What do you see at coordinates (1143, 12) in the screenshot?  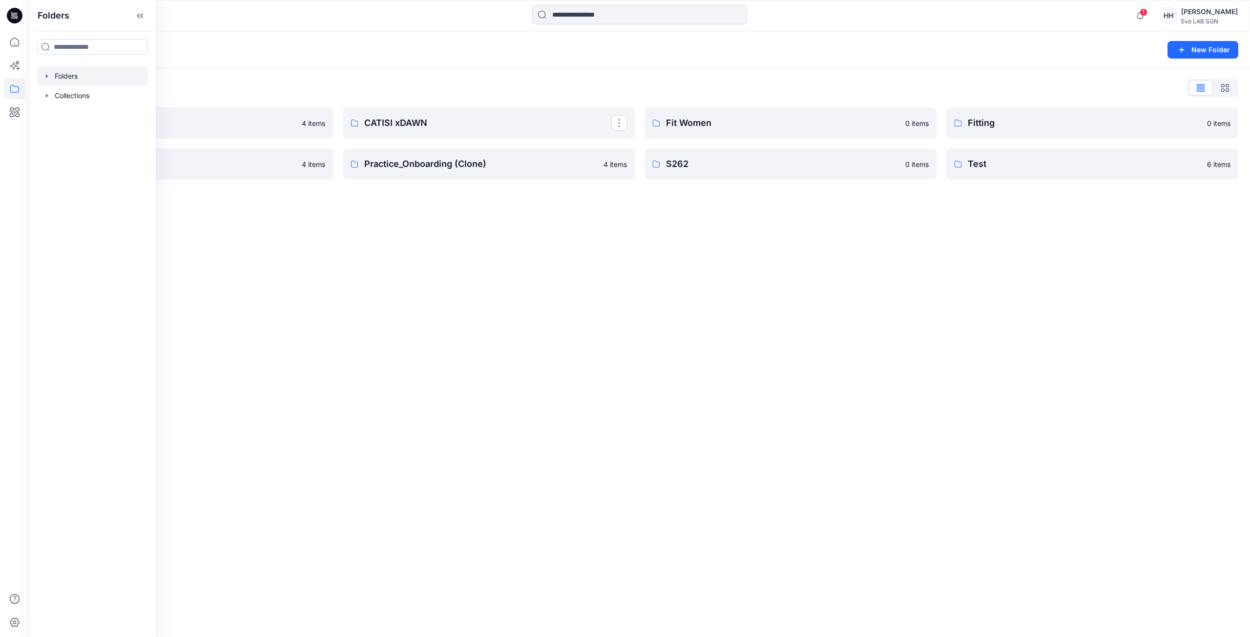 I see `span: 1` at bounding box center [1143, 12].